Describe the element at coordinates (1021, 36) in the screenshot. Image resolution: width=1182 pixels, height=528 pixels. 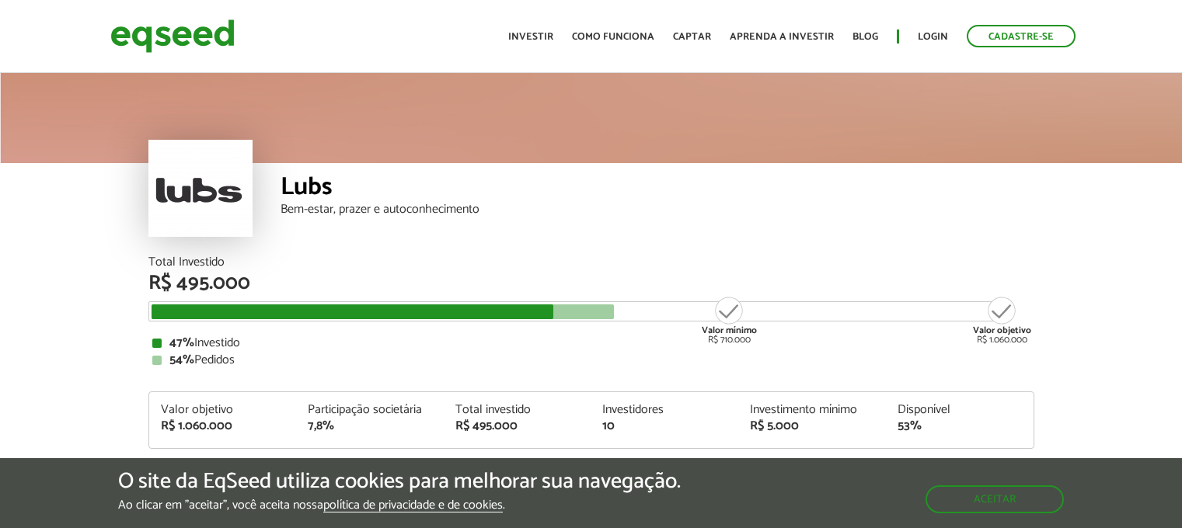
I see `a: Cadastre-se` at that location.